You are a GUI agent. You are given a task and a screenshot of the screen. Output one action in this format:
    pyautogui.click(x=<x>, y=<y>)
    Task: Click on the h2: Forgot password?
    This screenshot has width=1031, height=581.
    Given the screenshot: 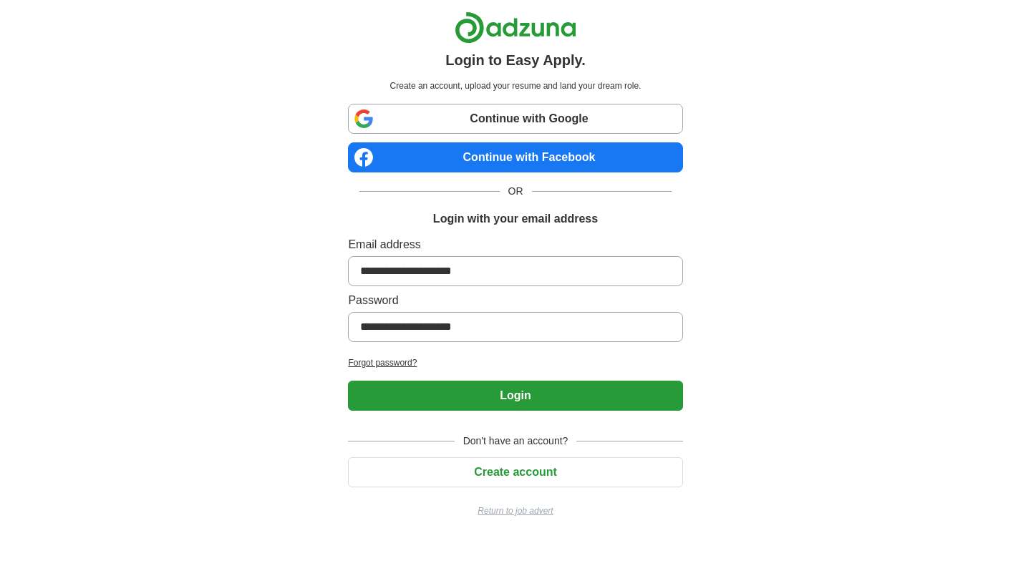 What is the action you would take?
    pyautogui.click(x=515, y=363)
    